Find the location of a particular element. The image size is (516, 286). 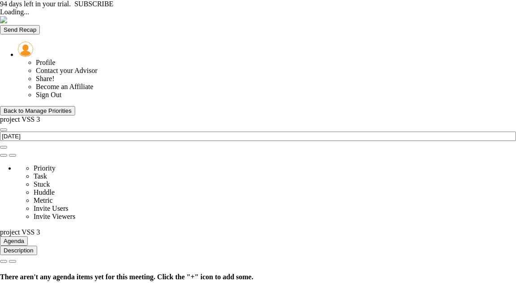

span: Agenda is located at coordinates (14, 241).